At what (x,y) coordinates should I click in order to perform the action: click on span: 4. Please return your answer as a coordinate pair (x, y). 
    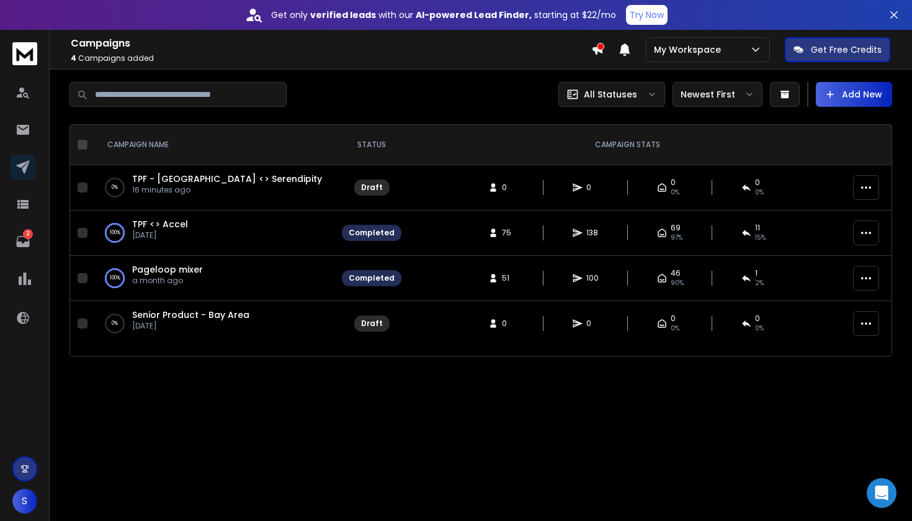
    Looking at the image, I should click on (73, 58).